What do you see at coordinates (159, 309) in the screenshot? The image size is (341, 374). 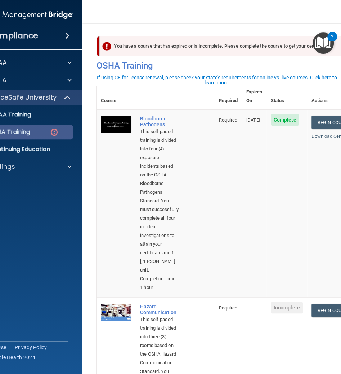 I see `div: Hazard Communication` at bounding box center [159, 309].